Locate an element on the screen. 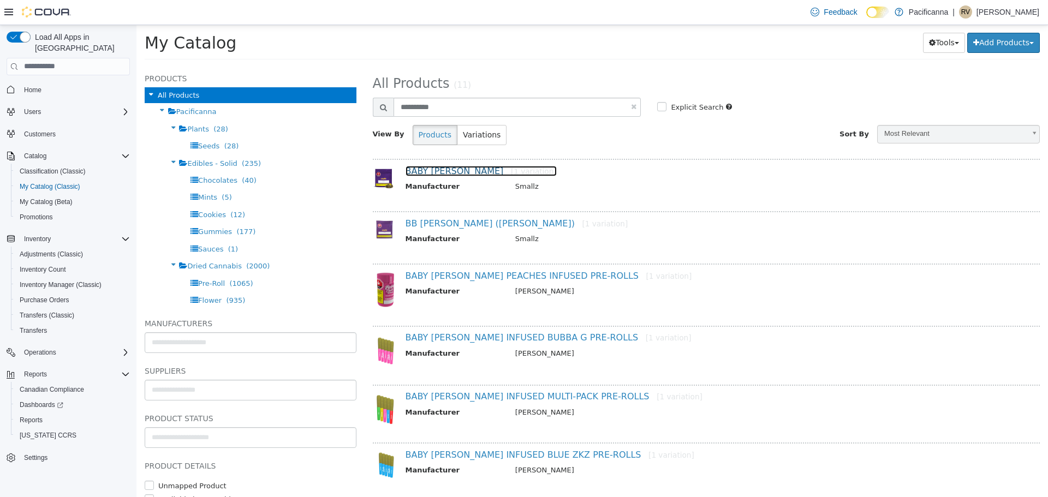  span: (12) is located at coordinates (101, 189).